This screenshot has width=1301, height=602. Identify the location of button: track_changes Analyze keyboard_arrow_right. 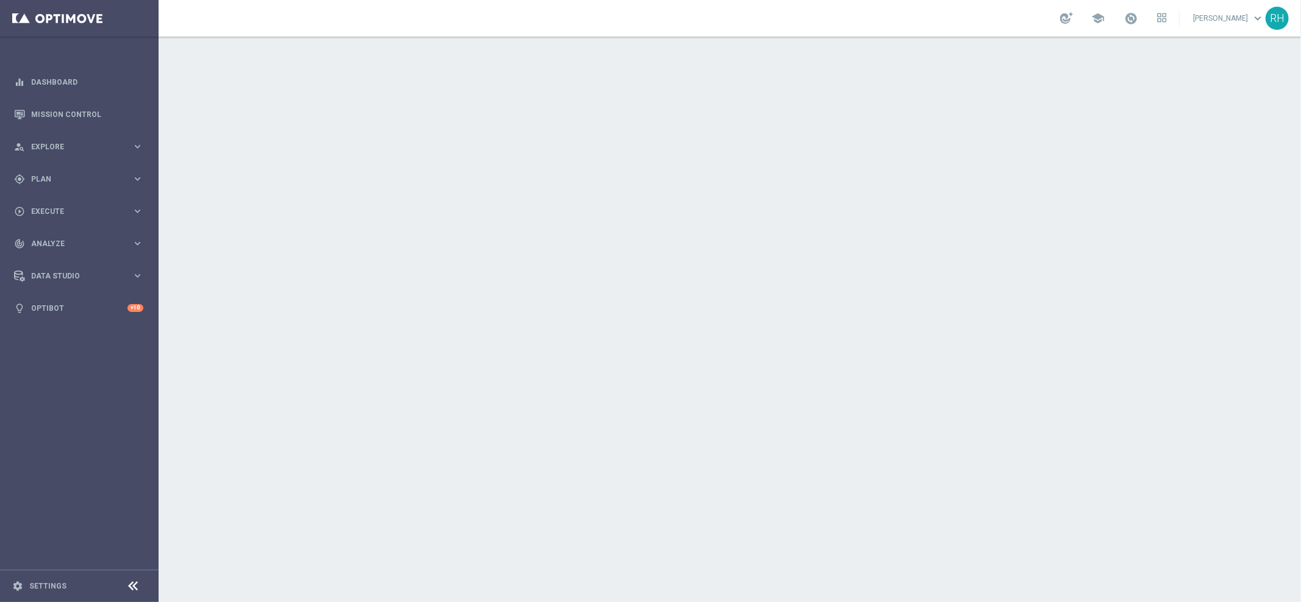
(79, 244).